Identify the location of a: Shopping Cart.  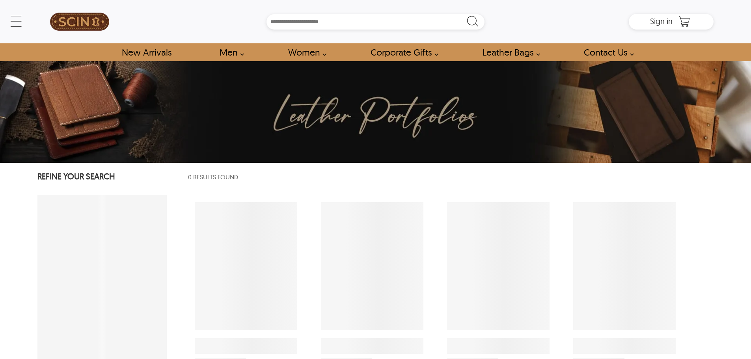
(684, 22).